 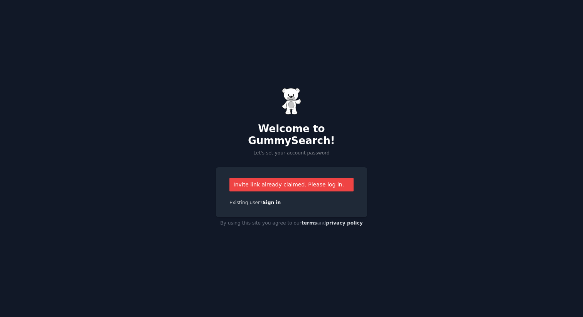 What do you see at coordinates (246, 203) in the screenshot?
I see `span: Existing user?` at bounding box center [246, 203].